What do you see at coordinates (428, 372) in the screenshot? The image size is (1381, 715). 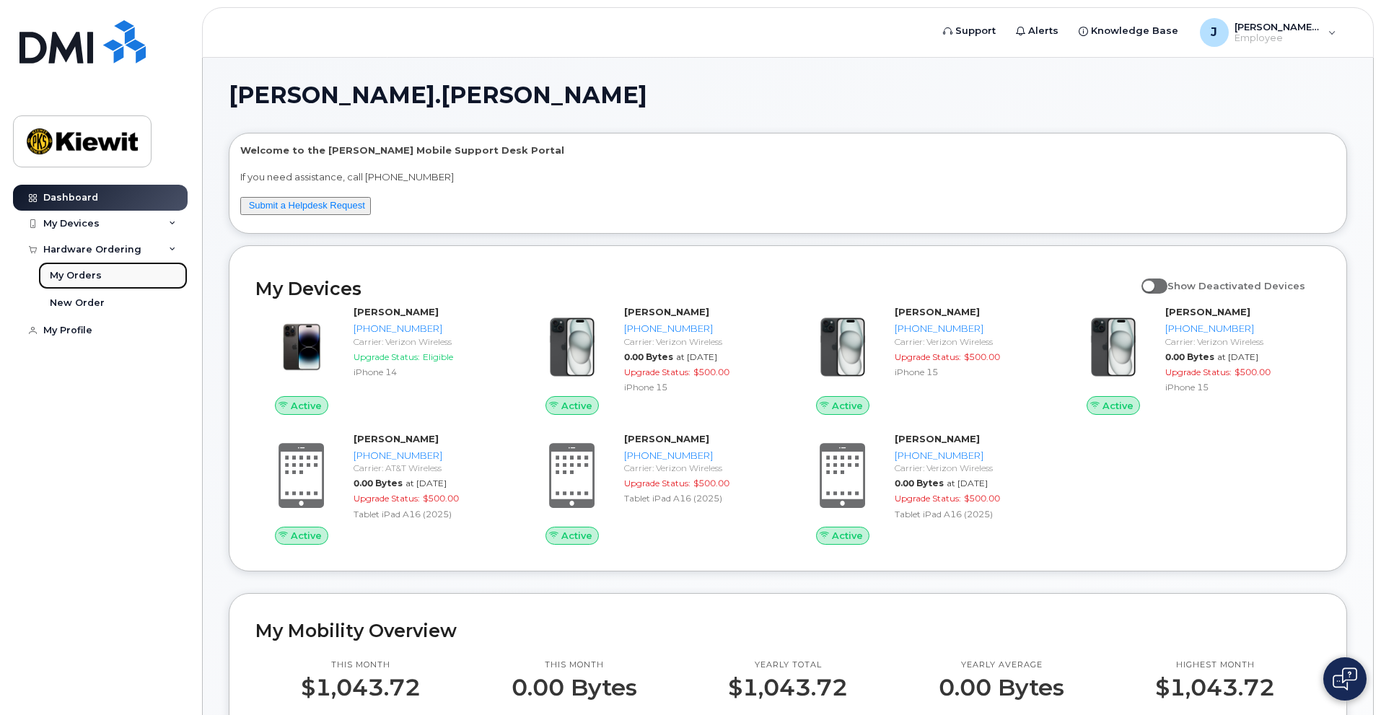 I see `div: iPhone 14` at bounding box center [428, 372].